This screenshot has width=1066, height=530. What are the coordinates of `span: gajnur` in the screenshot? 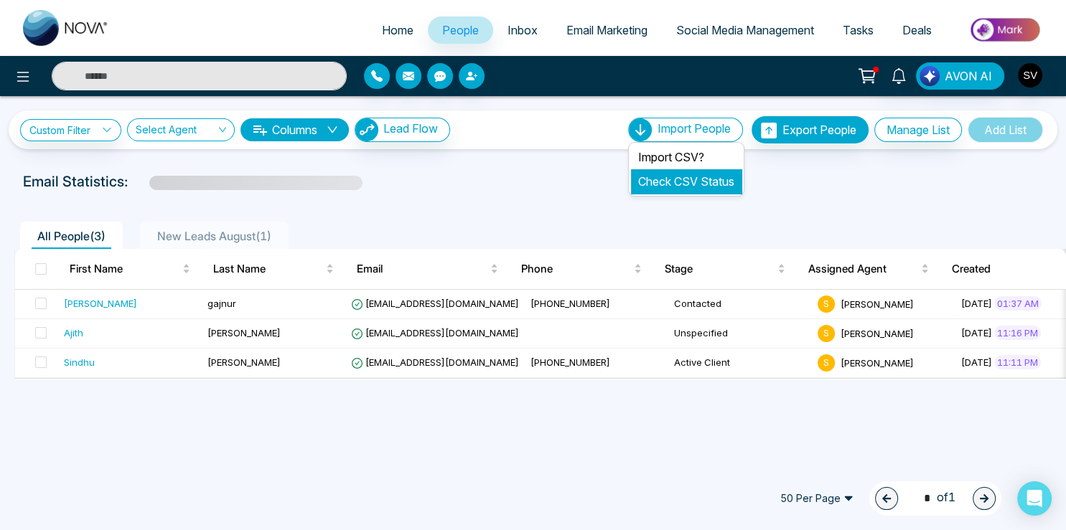 It's located at (222, 304).